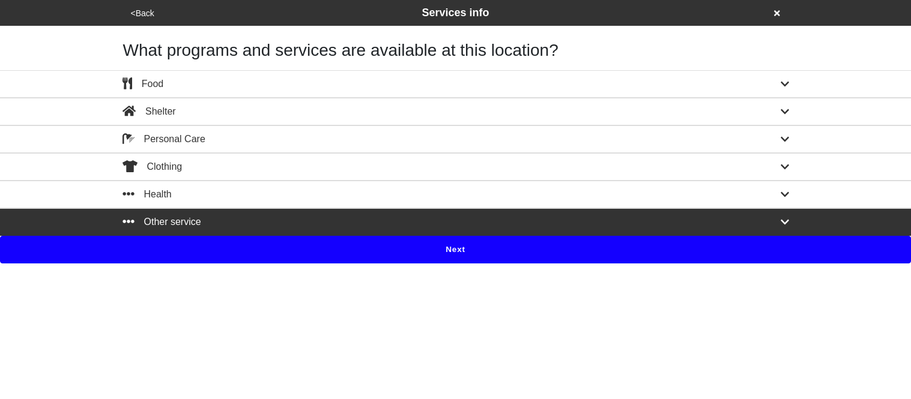 Image resolution: width=911 pixels, height=399 pixels. I want to click on div: Clothing, so click(153, 167).